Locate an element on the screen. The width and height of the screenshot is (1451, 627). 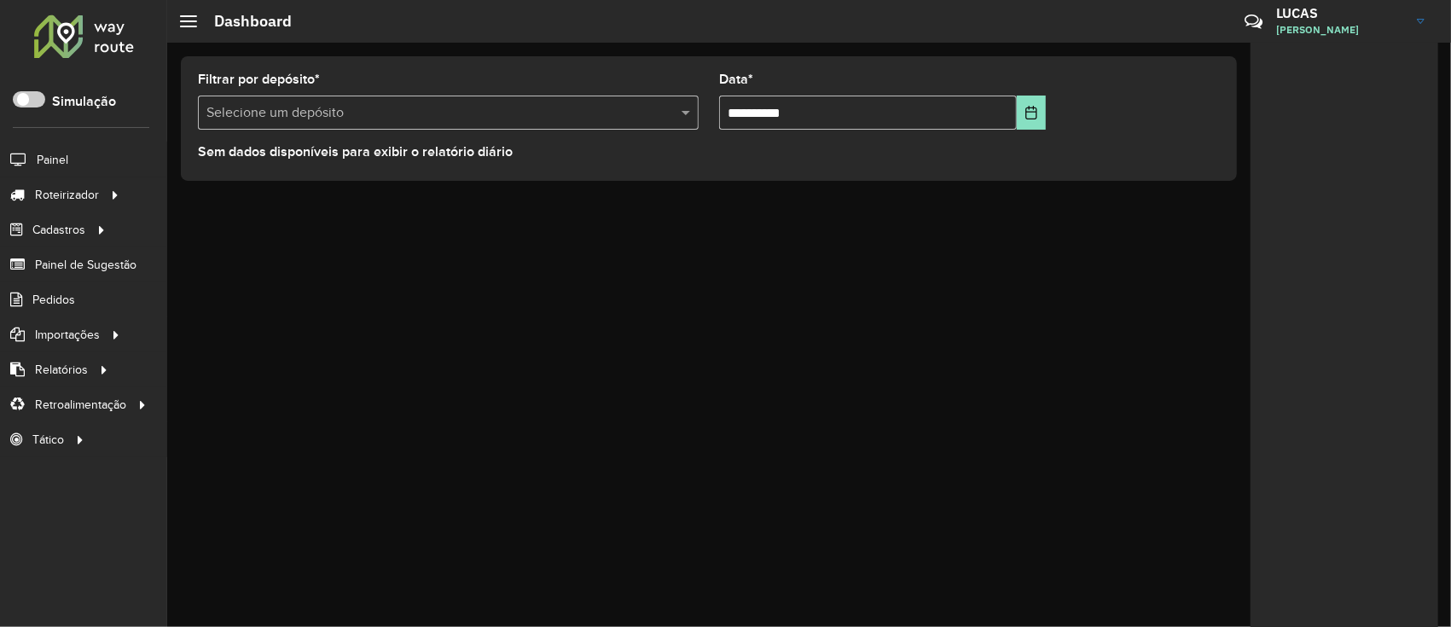
span: Tático is located at coordinates (48, 439).